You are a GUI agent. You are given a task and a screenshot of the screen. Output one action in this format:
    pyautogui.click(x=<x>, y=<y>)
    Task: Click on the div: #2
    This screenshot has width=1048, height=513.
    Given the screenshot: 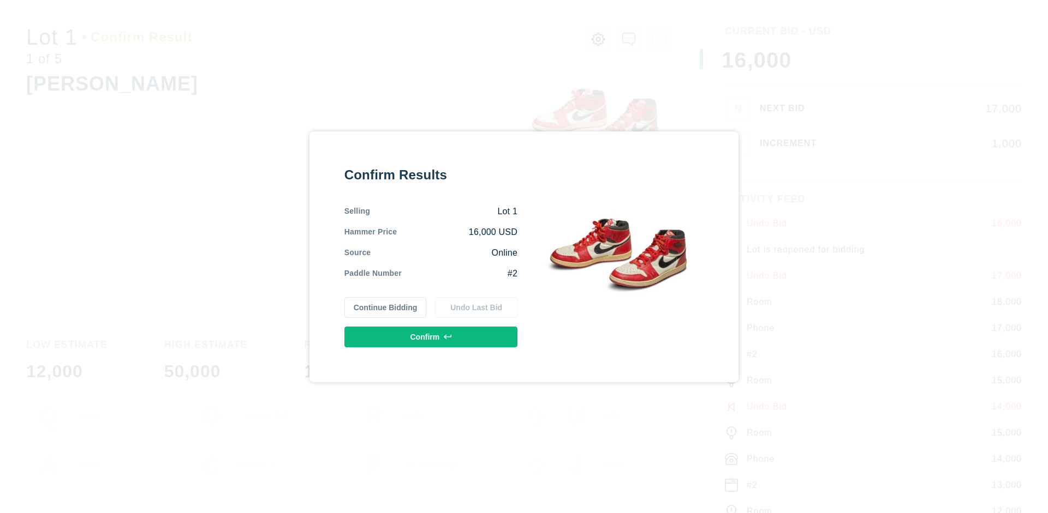 What is the action you would take?
    pyautogui.click(x=459, y=274)
    